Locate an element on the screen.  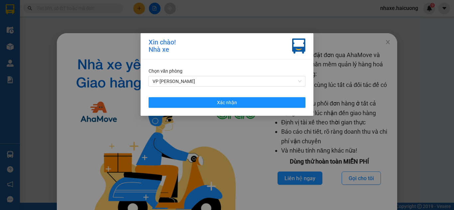
button: Xác nhận is located at coordinates (227, 103).